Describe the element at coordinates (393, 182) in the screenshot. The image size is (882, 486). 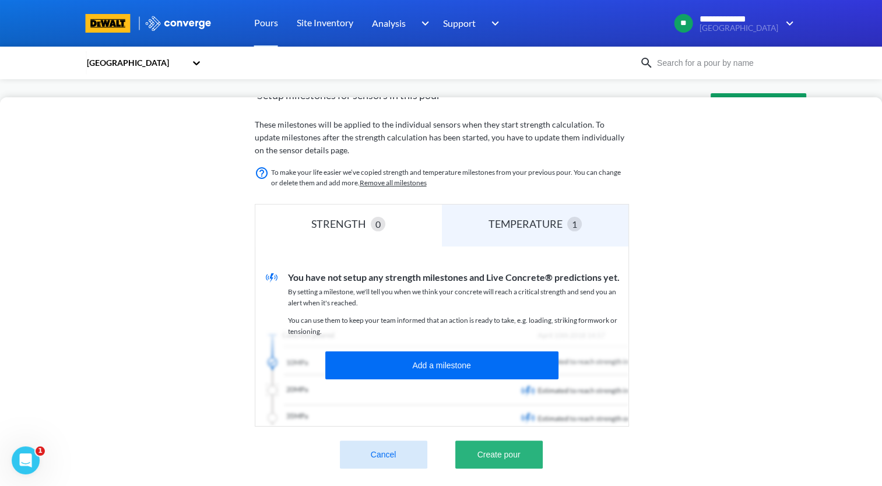
I see `a: Remove all milestones` at that location.